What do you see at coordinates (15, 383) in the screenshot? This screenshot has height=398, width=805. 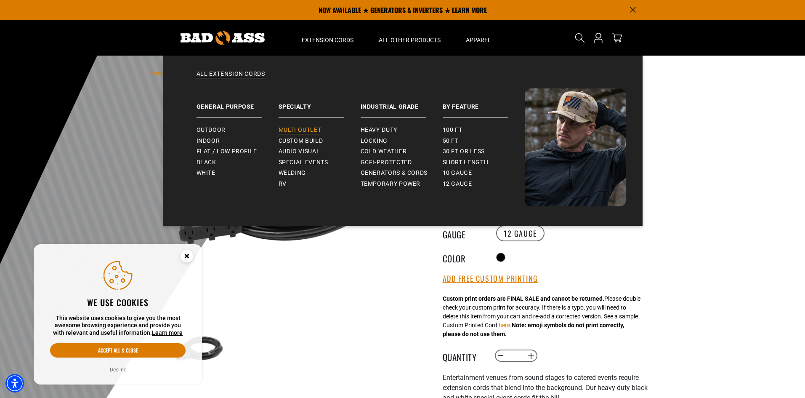 I see `div: Accessibility Menu` at bounding box center [15, 383].